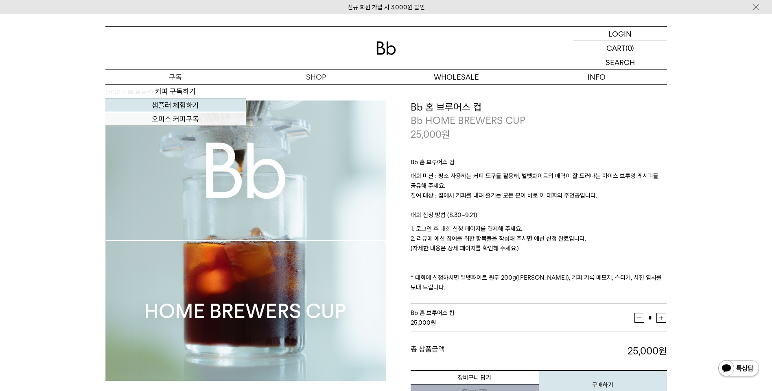 This screenshot has width=772, height=391. What do you see at coordinates (316, 77) in the screenshot?
I see `p: SHOP` at bounding box center [316, 77].